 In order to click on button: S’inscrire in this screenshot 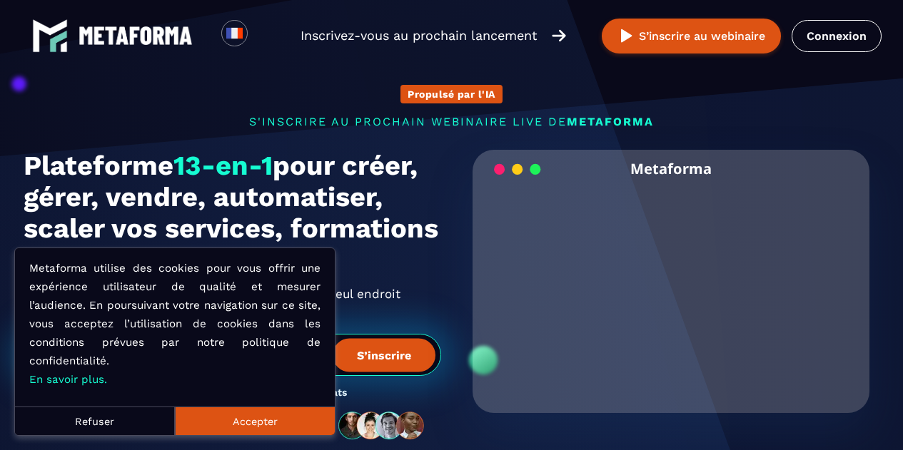, I will do `click(384, 355)`.